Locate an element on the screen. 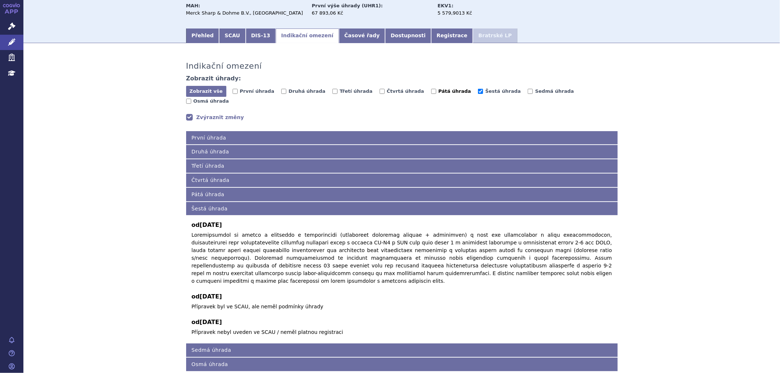 The height and width of the screenshot is (373, 780). a: SCAU is located at coordinates (232, 36).